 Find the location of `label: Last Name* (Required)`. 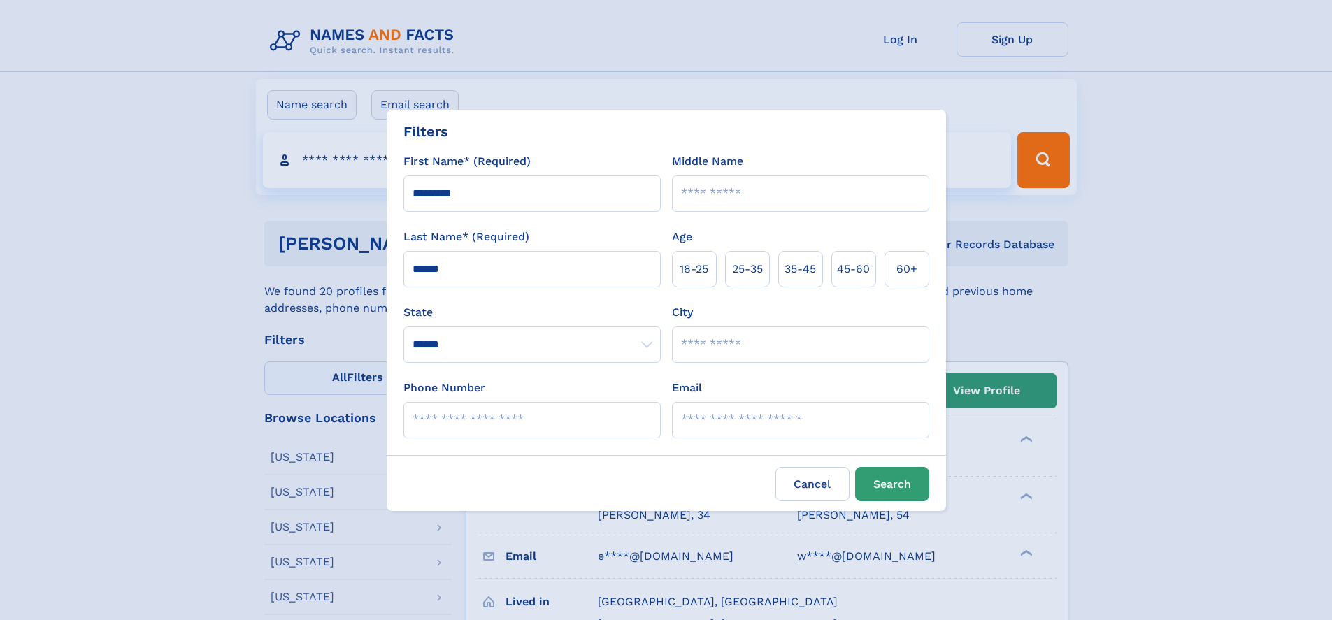

label: Last Name* (Required) is located at coordinates (466, 237).